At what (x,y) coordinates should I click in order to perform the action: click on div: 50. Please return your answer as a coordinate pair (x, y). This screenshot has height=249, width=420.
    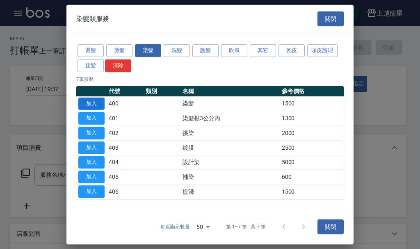
    Looking at the image, I should click on (203, 227).